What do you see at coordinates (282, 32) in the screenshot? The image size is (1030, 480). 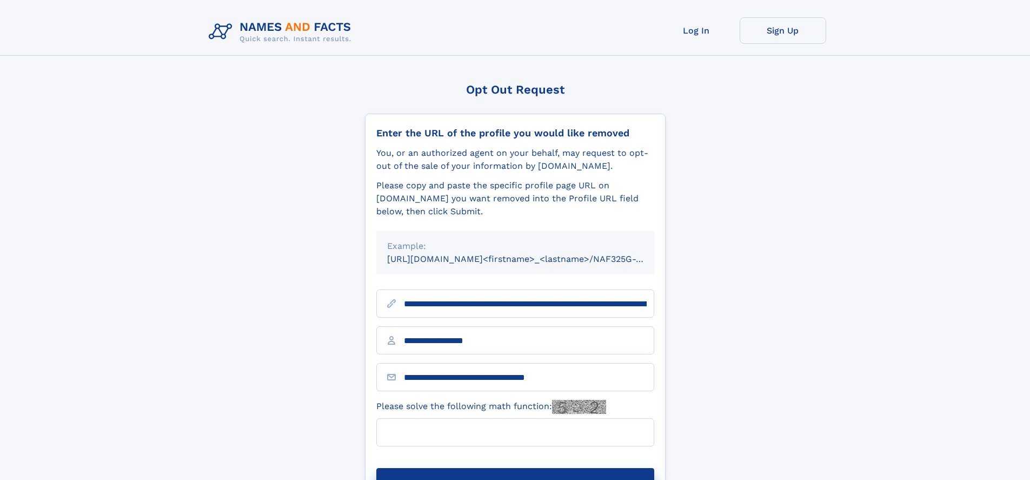 I see `img: Logo Names and Facts` at bounding box center [282, 32].